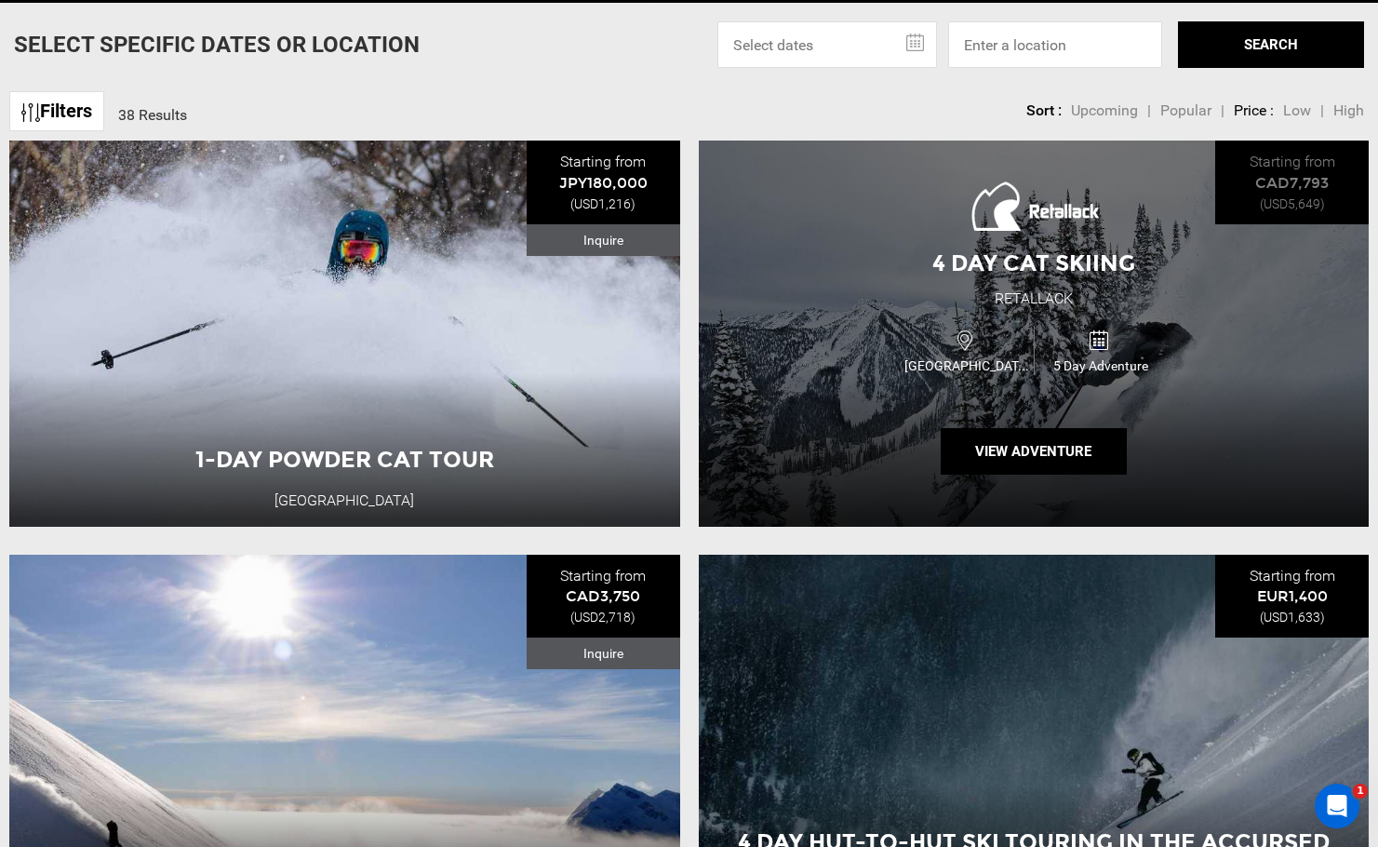 The width and height of the screenshot is (1378, 847). What do you see at coordinates (1253, 111) in the screenshot?
I see `li: Price :` at bounding box center [1253, 111].